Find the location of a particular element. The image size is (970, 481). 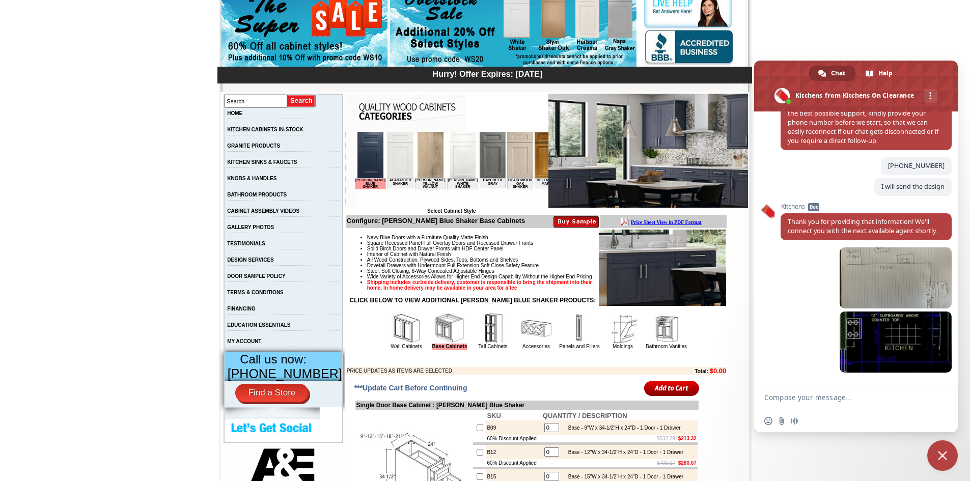

span: Solid Birch Doors and Drawer Fronts with HDF Center Panel is located at coordinates (435, 248).